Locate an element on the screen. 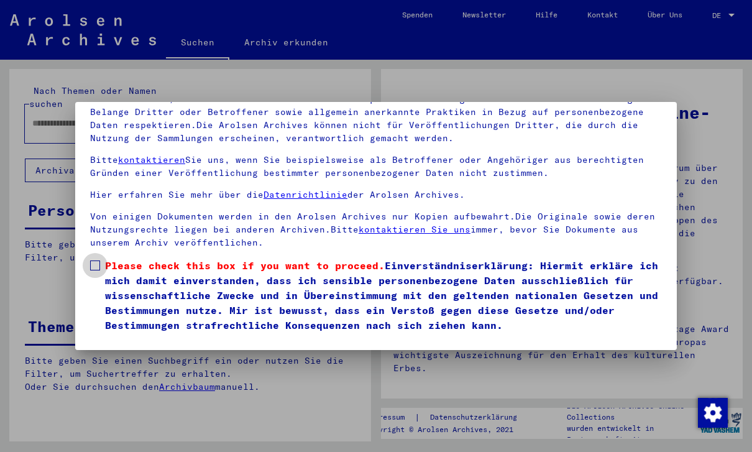 Image resolution: width=752 pixels, height=452 pixels. p: Von einigen Dokumenten werden in den Arolsen Archives nur Kopien aufbewahrt.Die Originale sowie d... is located at coordinates (376, 229).